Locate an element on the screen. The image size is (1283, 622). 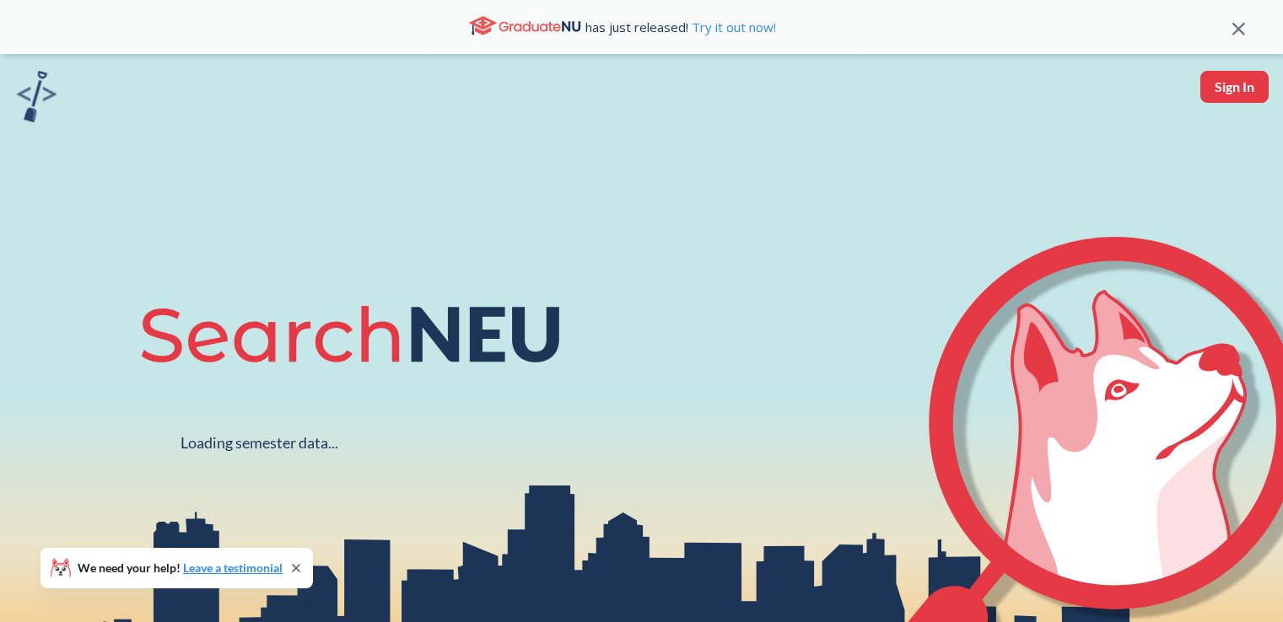
button: Sign In is located at coordinates (1234, 87).